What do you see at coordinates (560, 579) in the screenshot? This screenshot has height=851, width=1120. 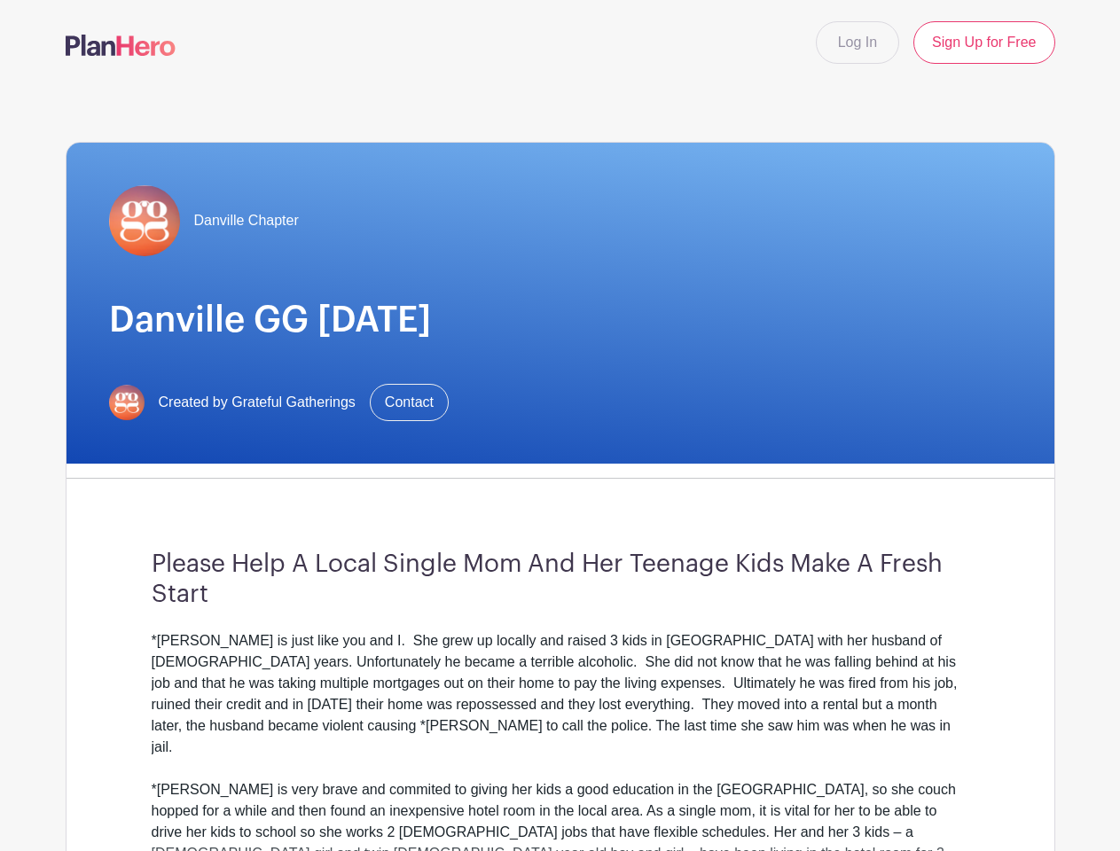 I see `h3: Please Help A Local Single Mom And Her Teenage Kids Make A Fresh Start` at bounding box center [560, 579].